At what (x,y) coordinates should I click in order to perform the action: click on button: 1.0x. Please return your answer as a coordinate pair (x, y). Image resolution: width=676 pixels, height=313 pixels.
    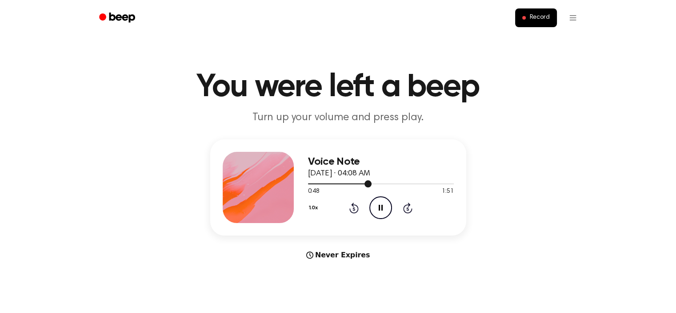
    Looking at the image, I should click on (315, 208).